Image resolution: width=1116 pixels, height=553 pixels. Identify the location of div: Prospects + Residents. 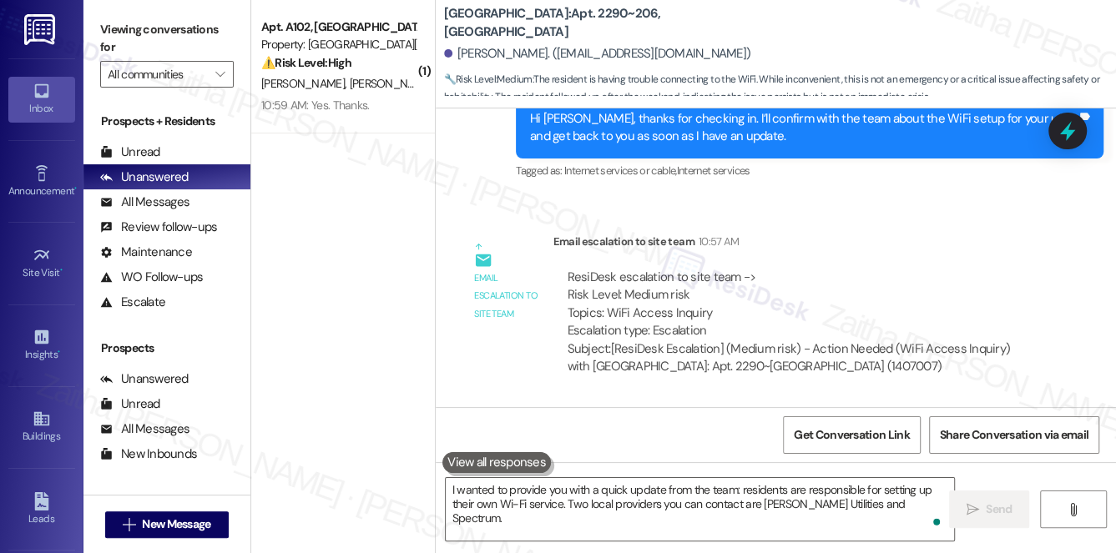
(167, 121).